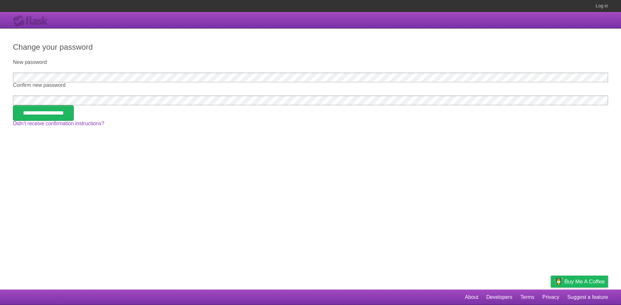 This screenshot has height=305, width=621. What do you see at coordinates (310, 62) in the screenshot?
I see `label: New password` at bounding box center [310, 62].